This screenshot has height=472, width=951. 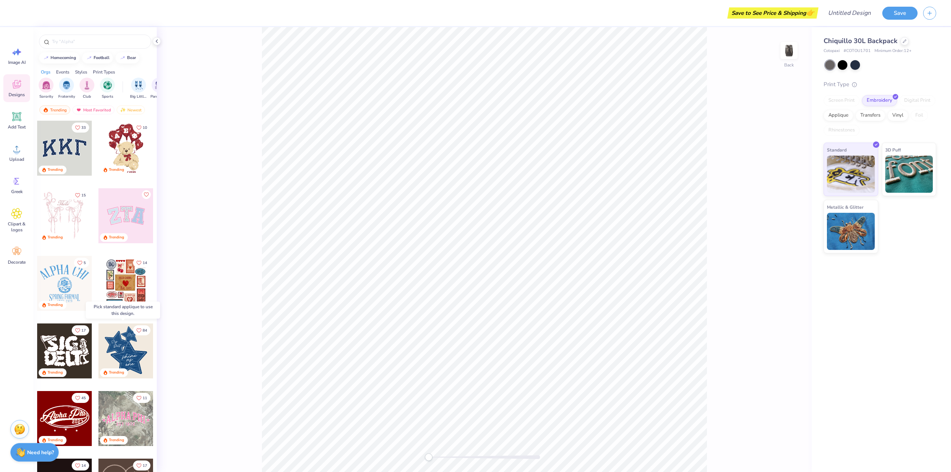 I want to click on img: trending.gif, so click(x=46, y=110).